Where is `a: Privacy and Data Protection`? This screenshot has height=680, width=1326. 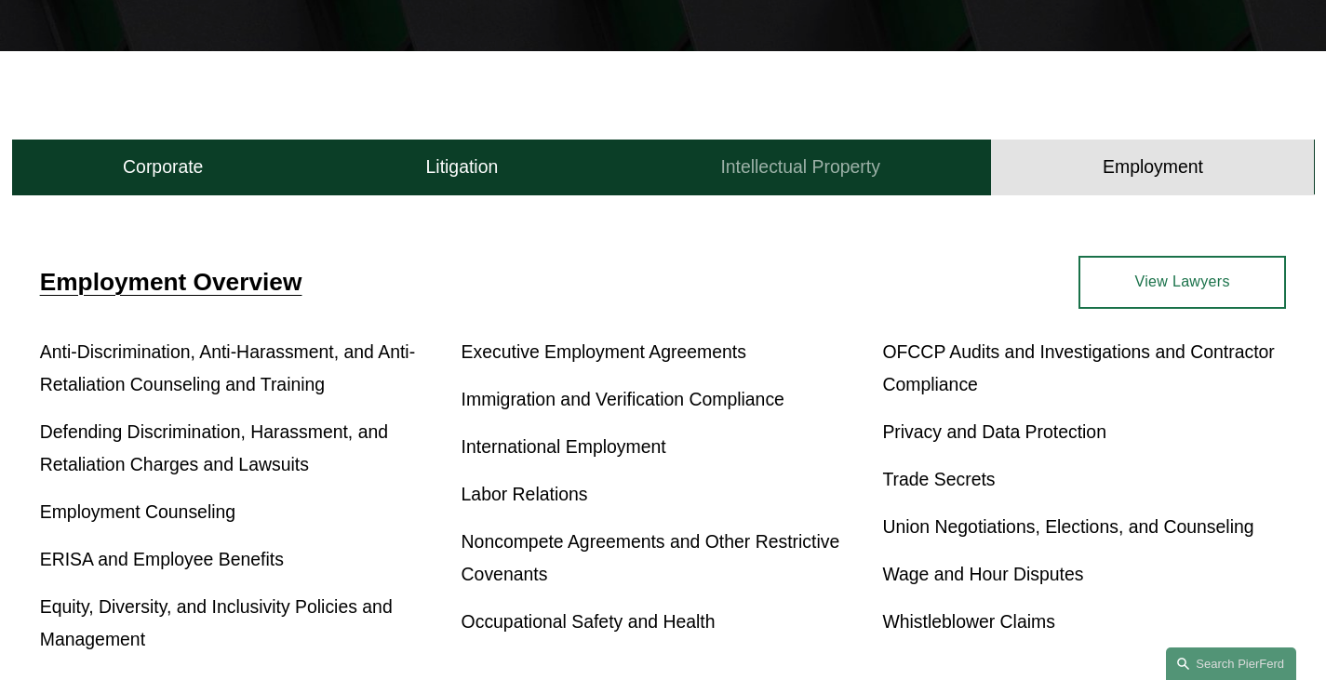 a: Privacy and Data Protection is located at coordinates (994, 432).